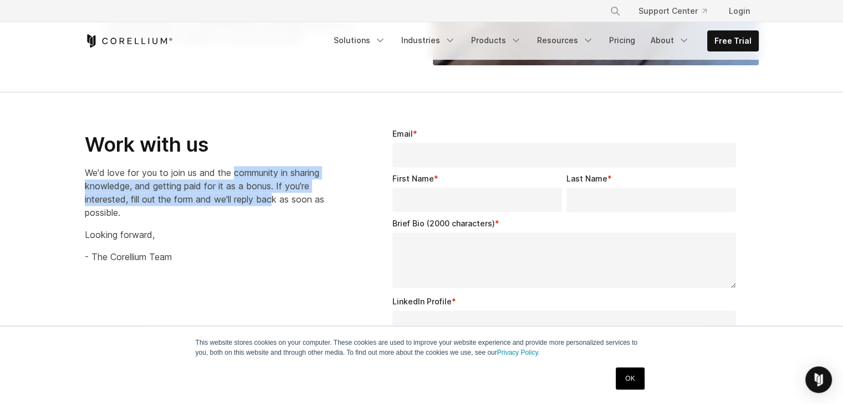 This screenshot has width=843, height=404. What do you see at coordinates (496, 40) in the screenshot?
I see `a: Products` at bounding box center [496, 40].